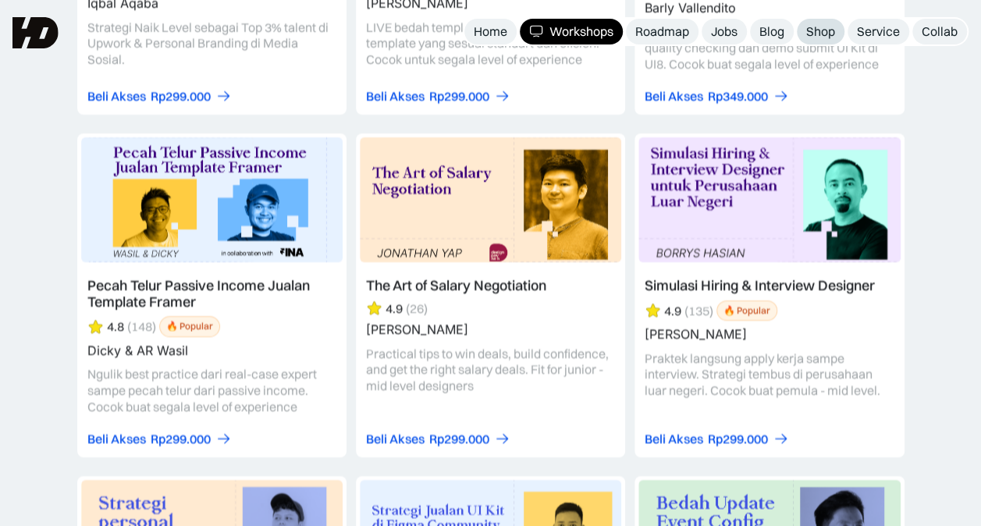  Describe the element at coordinates (878, 31) in the screenshot. I see `a: Service` at that location.